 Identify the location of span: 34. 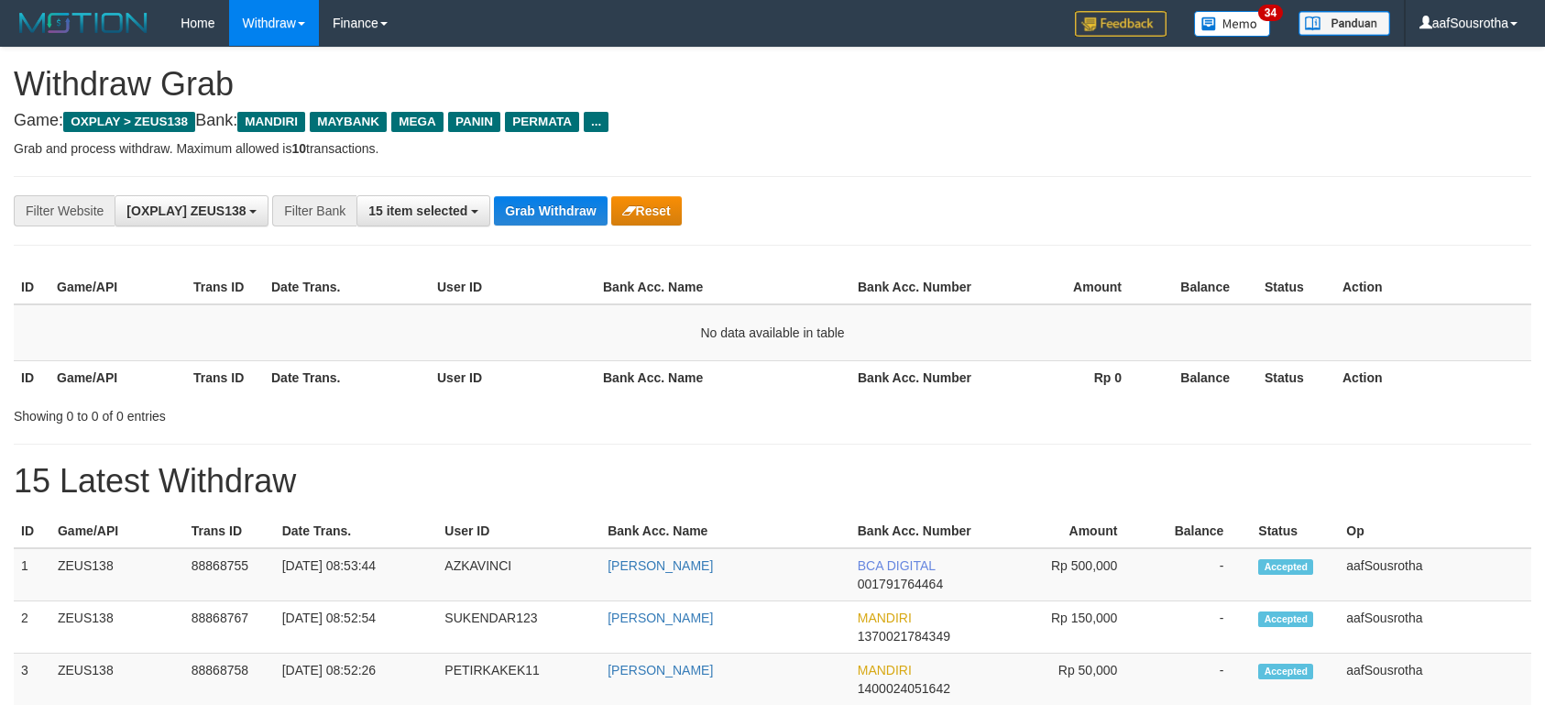
(1270, 13).